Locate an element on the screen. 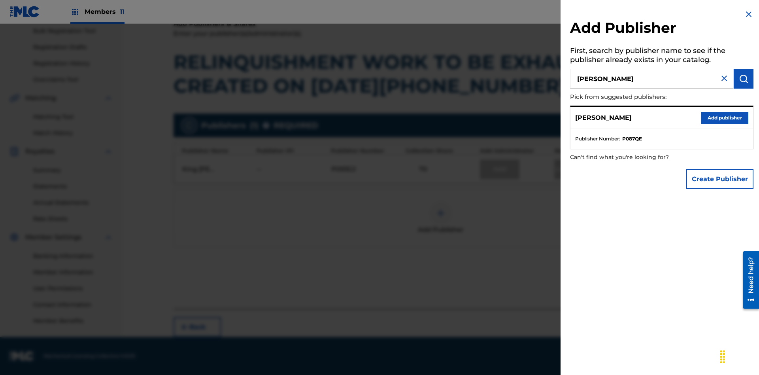  span: Publisher Number : is located at coordinates (598, 139).